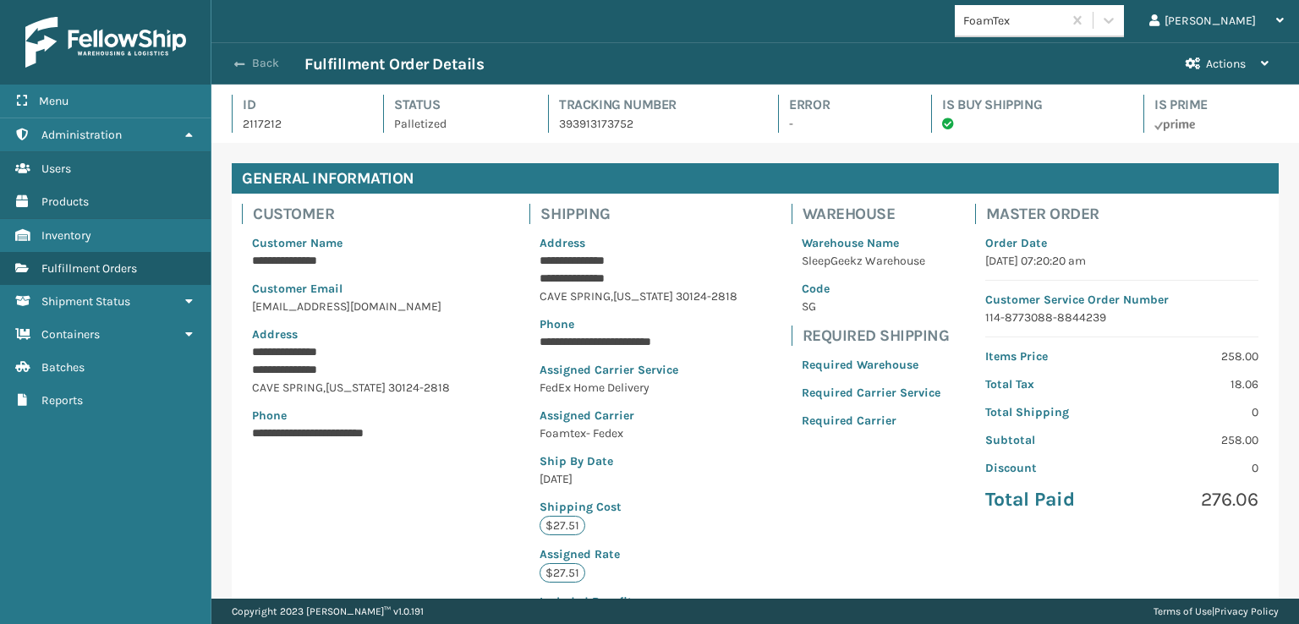 The image size is (1299, 624). I want to click on h4: Customer, so click(379, 214).